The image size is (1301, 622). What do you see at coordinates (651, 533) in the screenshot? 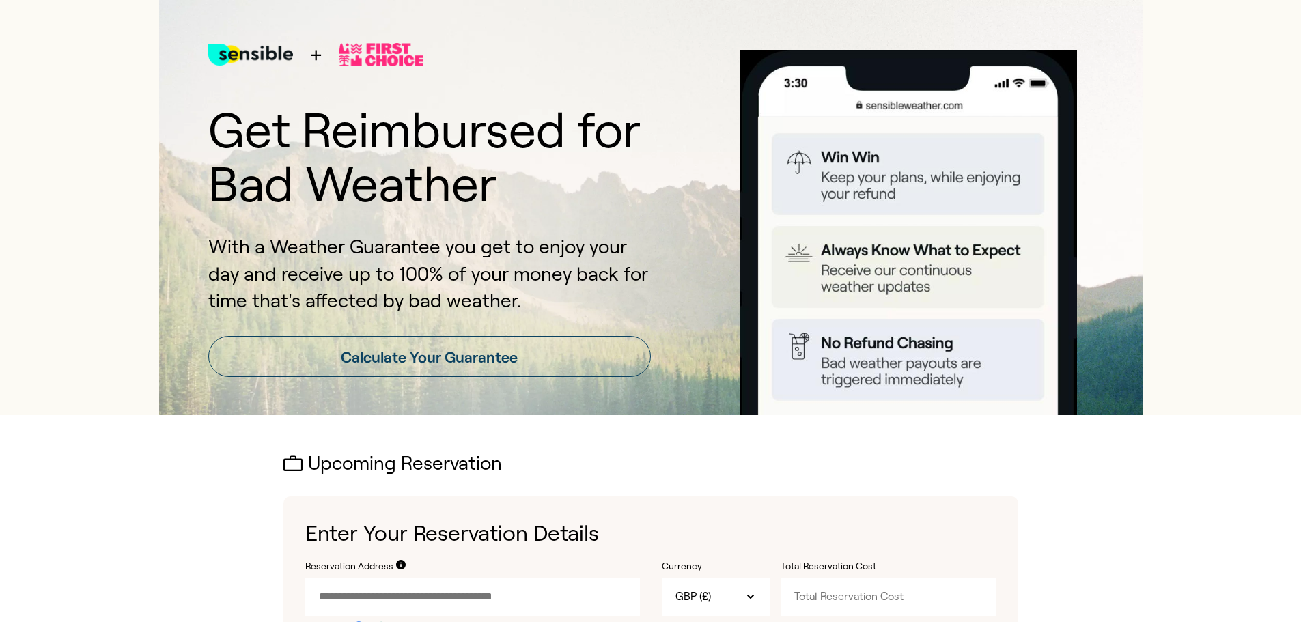
I see `h1: Enter Your Reservation Details` at bounding box center [651, 533].